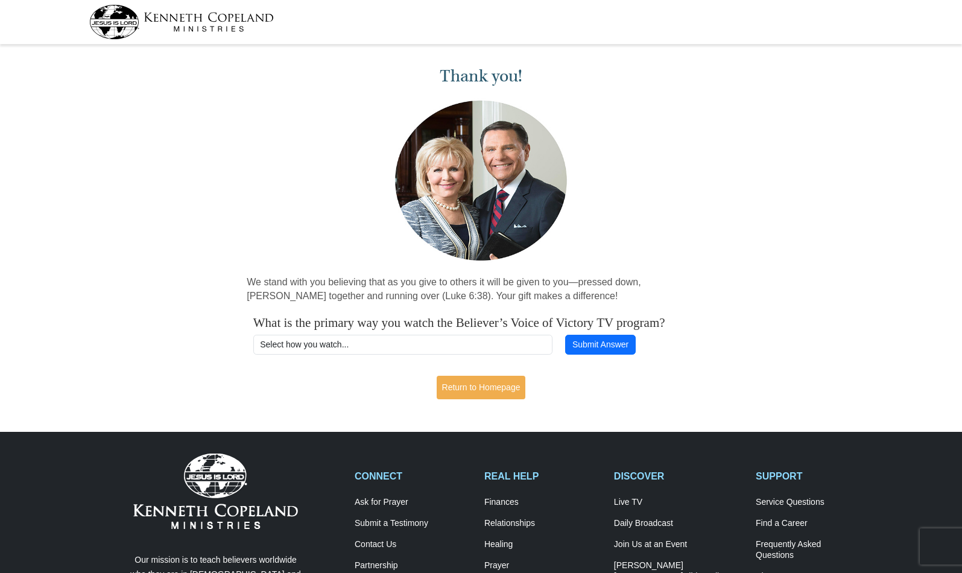  I want to click on button: Submit Answer, so click(600, 345).